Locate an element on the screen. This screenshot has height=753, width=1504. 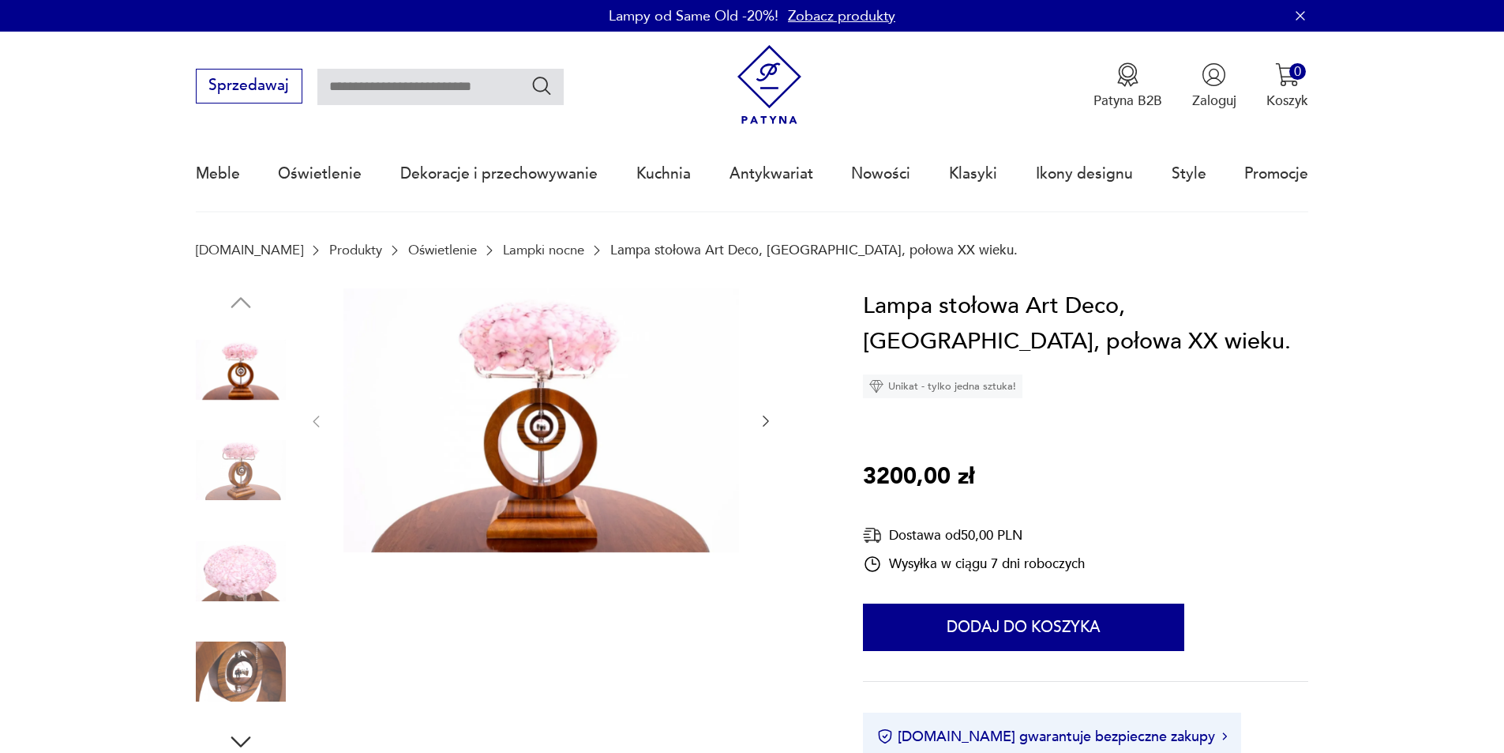
p: Patyna B2B is located at coordinates (1128, 100).